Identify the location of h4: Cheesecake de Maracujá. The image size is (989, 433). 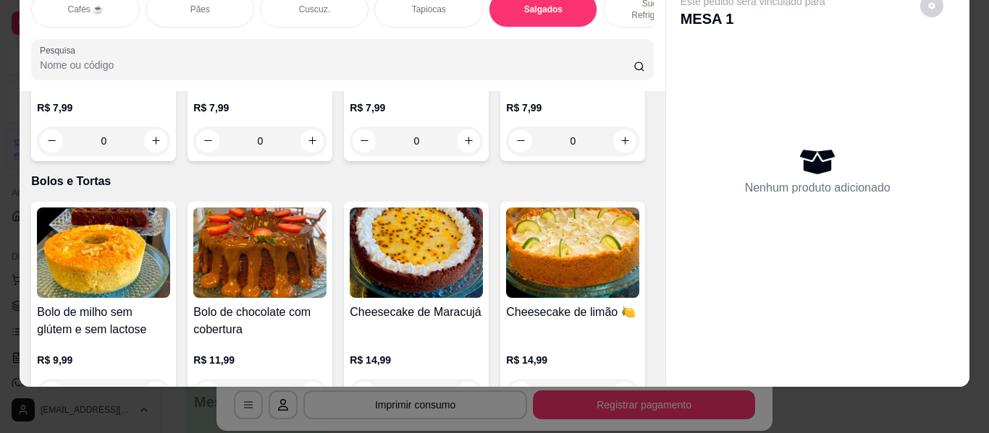
(416, 313).